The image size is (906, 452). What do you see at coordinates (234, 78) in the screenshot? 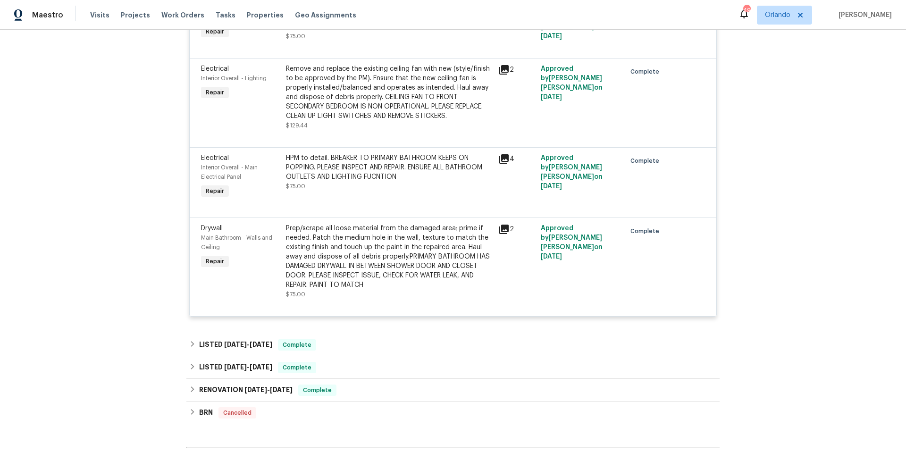
I see `span: Interior Overall - Lighting` at bounding box center [234, 78].